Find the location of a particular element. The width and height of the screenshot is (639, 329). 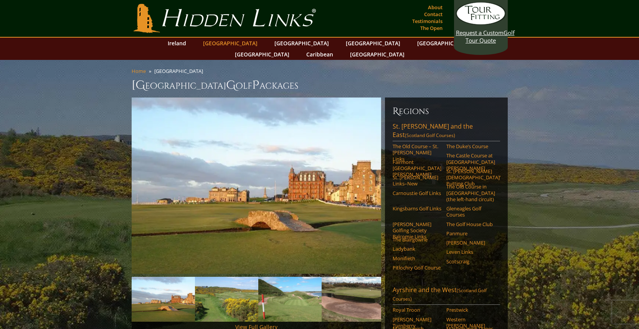

a: About is located at coordinates (435, 7).